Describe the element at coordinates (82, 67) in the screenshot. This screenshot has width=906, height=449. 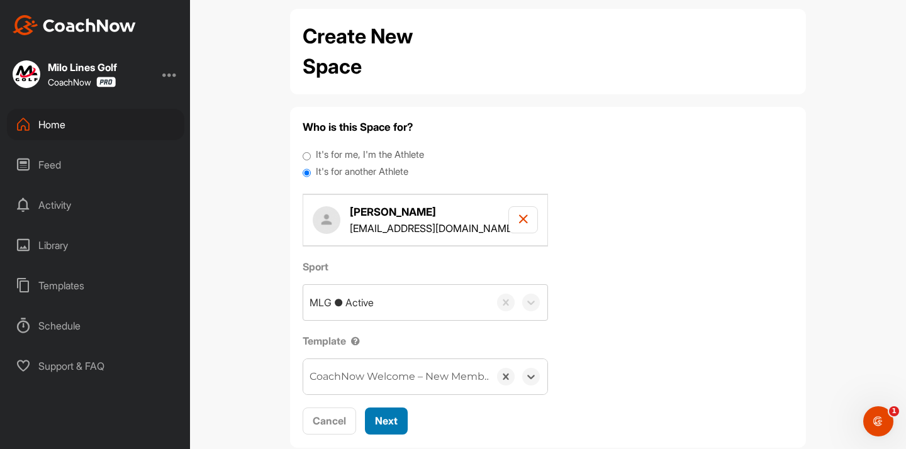
I see `div: Milo Lines Golf` at that location.